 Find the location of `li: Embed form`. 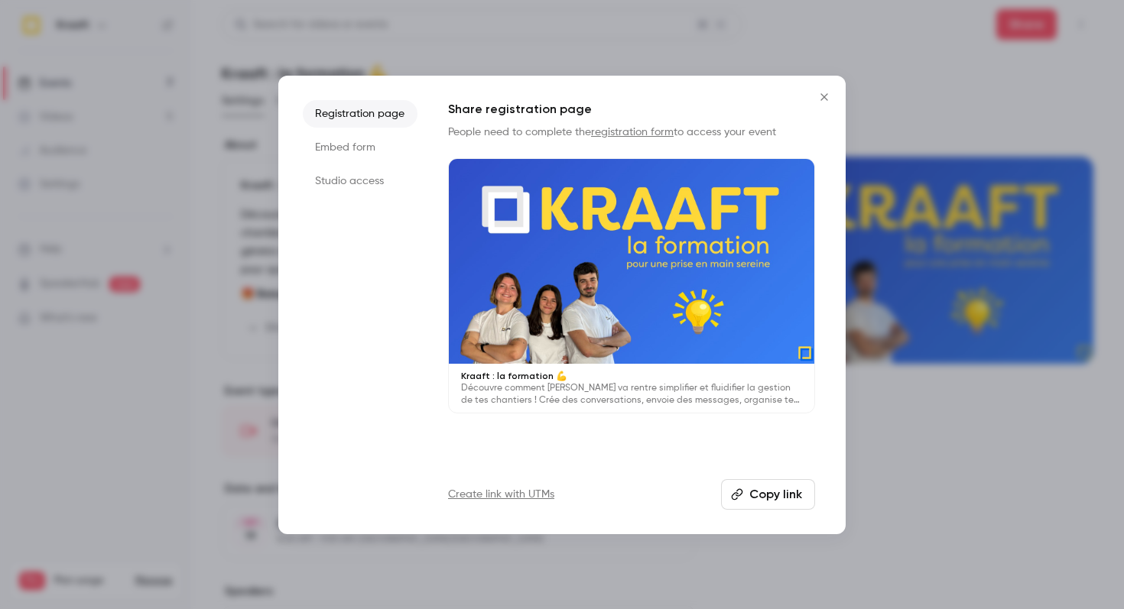

li: Embed form is located at coordinates (360, 148).